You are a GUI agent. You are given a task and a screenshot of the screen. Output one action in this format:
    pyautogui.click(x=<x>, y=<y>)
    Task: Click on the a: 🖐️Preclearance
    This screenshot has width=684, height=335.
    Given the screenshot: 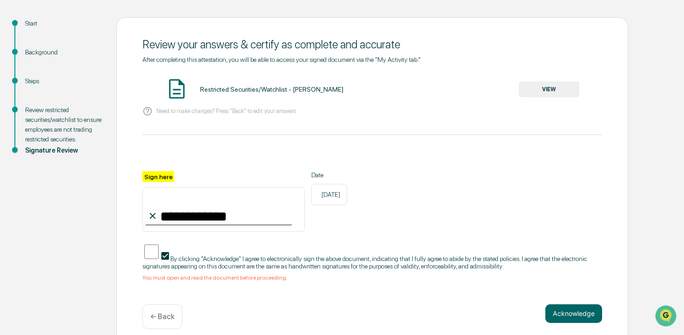 What is the action you would take?
    pyautogui.click(x=34, y=122)
    